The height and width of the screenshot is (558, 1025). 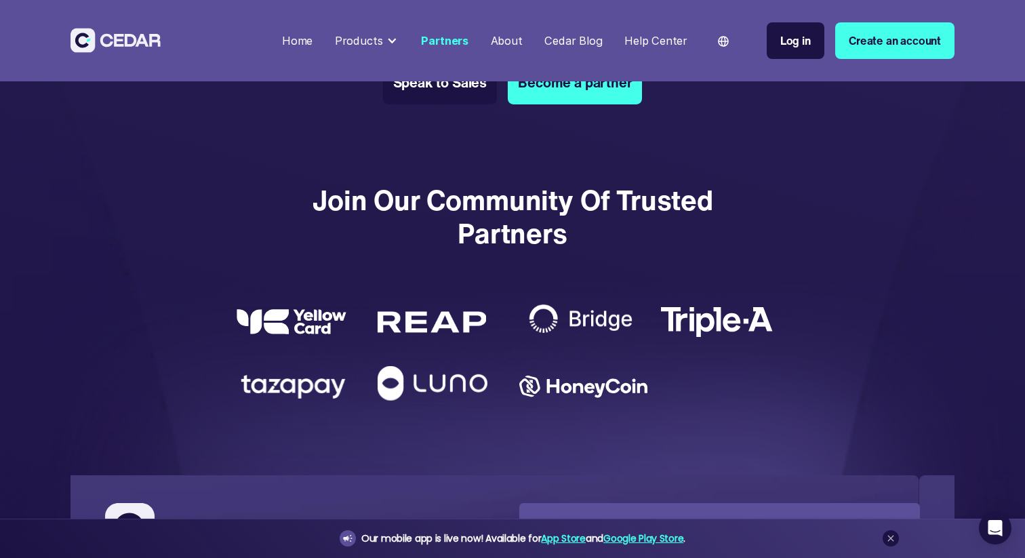 What do you see at coordinates (643, 538) in the screenshot?
I see `span: Google Play Store` at bounding box center [643, 538].